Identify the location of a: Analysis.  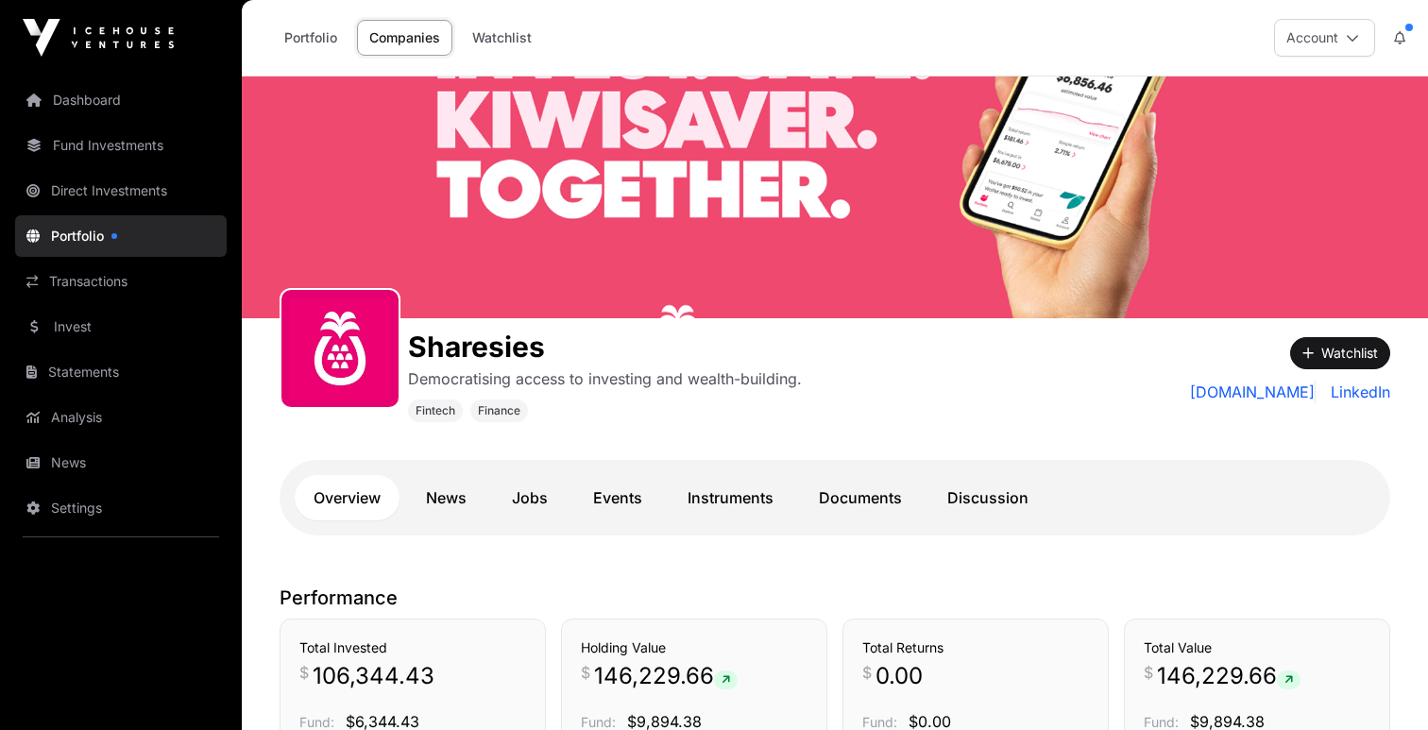
(121, 418).